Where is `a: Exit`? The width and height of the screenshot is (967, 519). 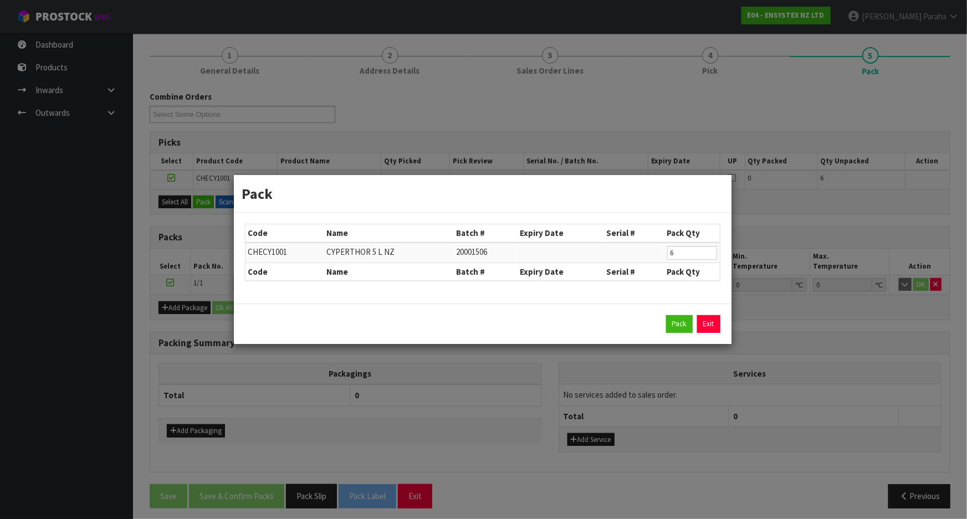
a: Exit is located at coordinates (709, 324).